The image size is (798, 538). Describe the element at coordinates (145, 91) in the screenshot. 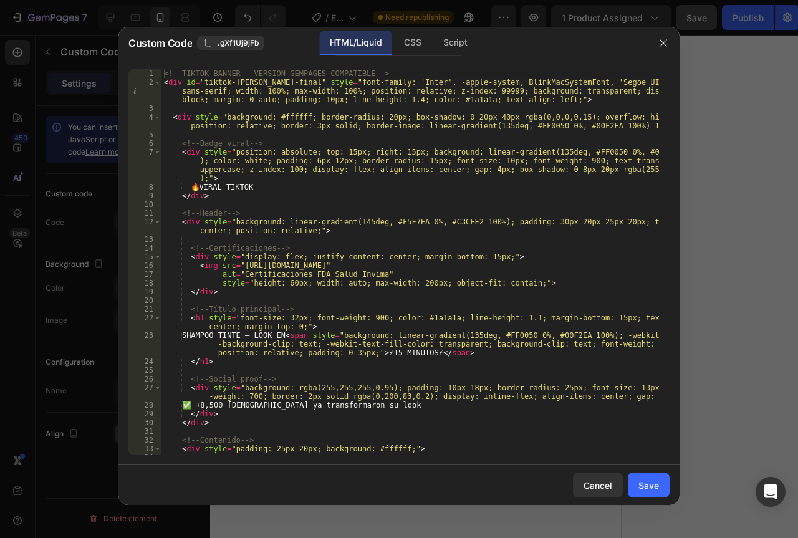

I see `div: 2` at that location.